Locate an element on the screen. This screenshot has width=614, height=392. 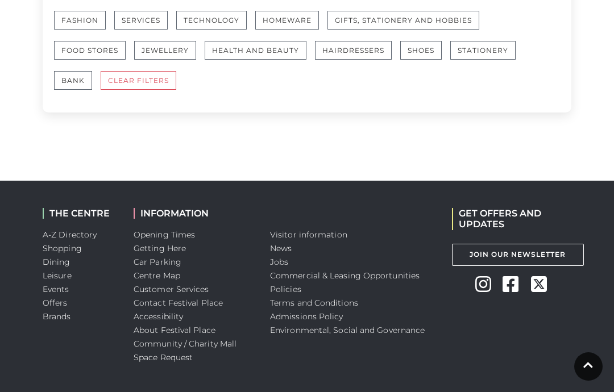
a: Jobs is located at coordinates (279, 262).